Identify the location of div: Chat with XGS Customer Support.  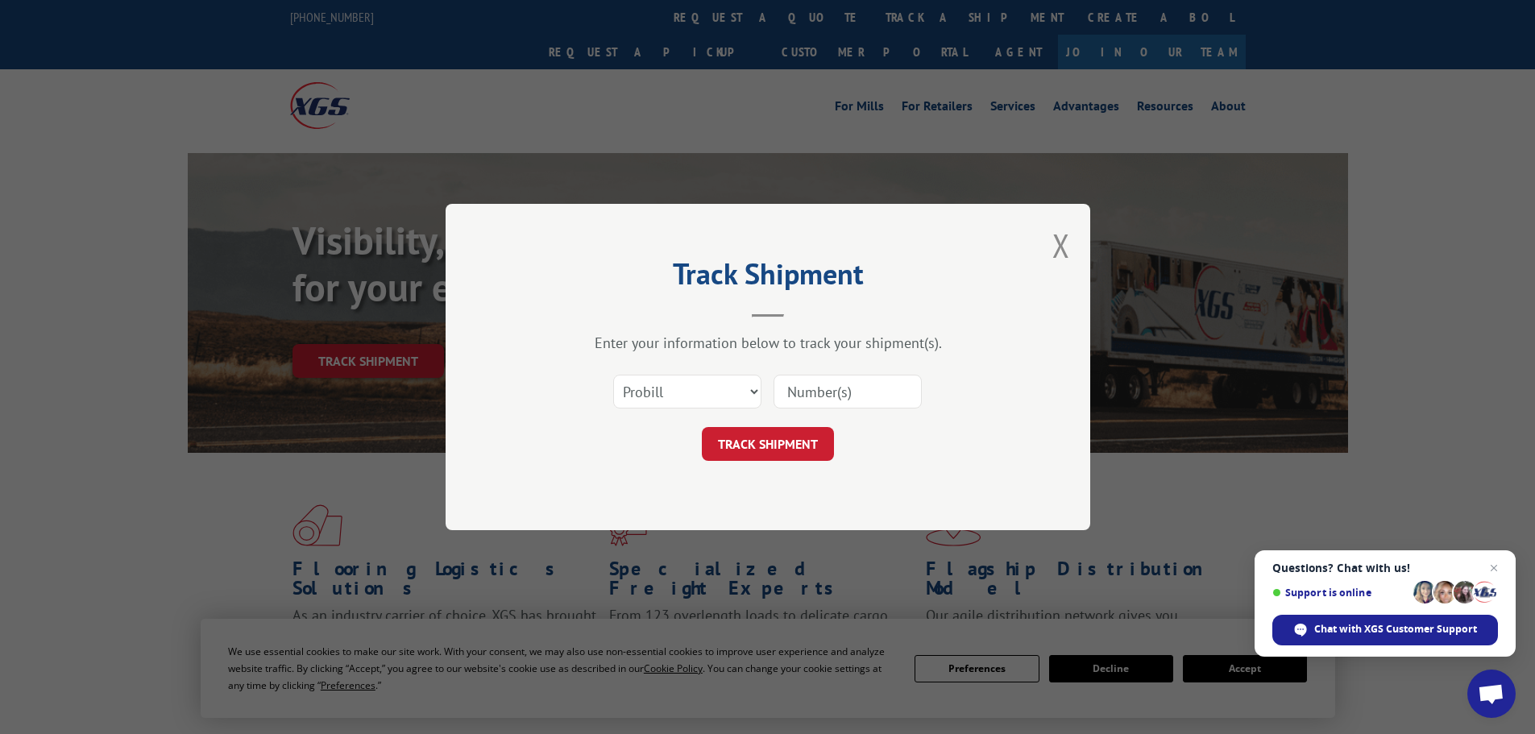
(1385, 630).